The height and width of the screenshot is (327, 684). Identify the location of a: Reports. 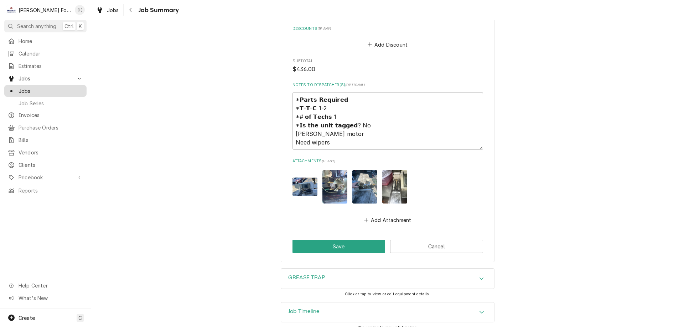
(45, 191).